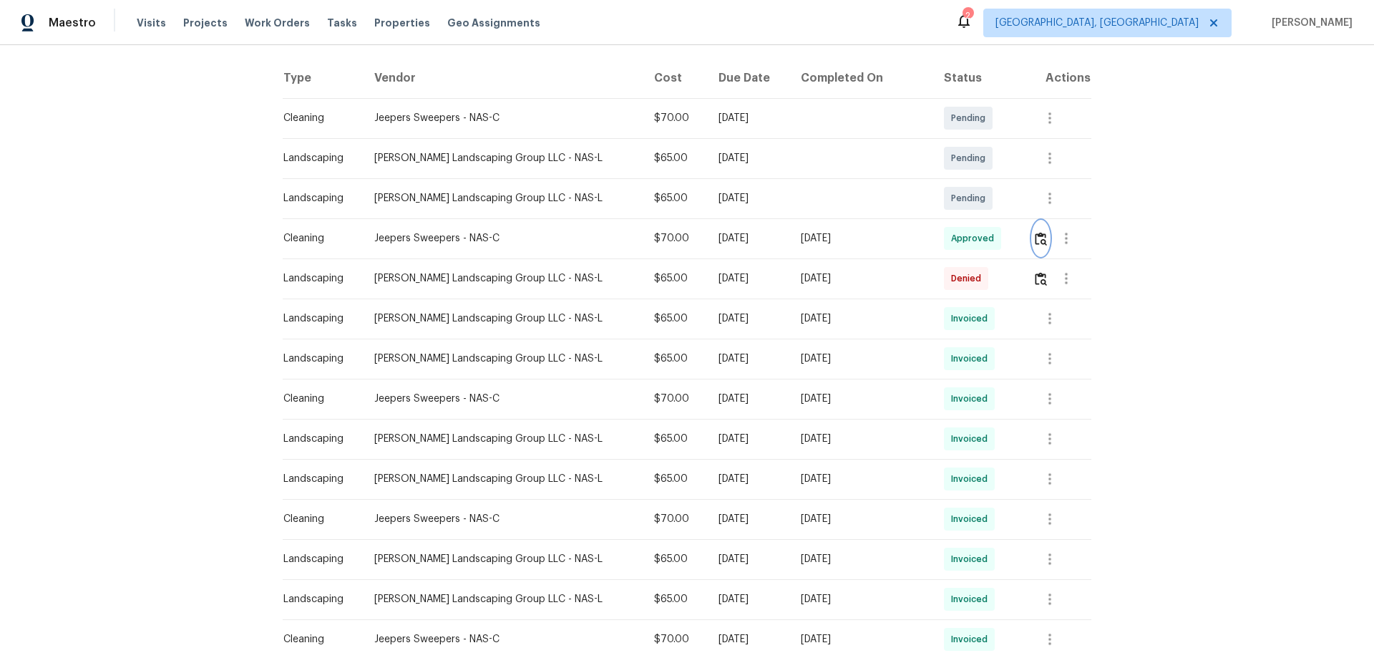 The height and width of the screenshot is (658, 1374). Describe the element at coordinates (969, 278) in the screenshot. I see `span: Denied` at that location.